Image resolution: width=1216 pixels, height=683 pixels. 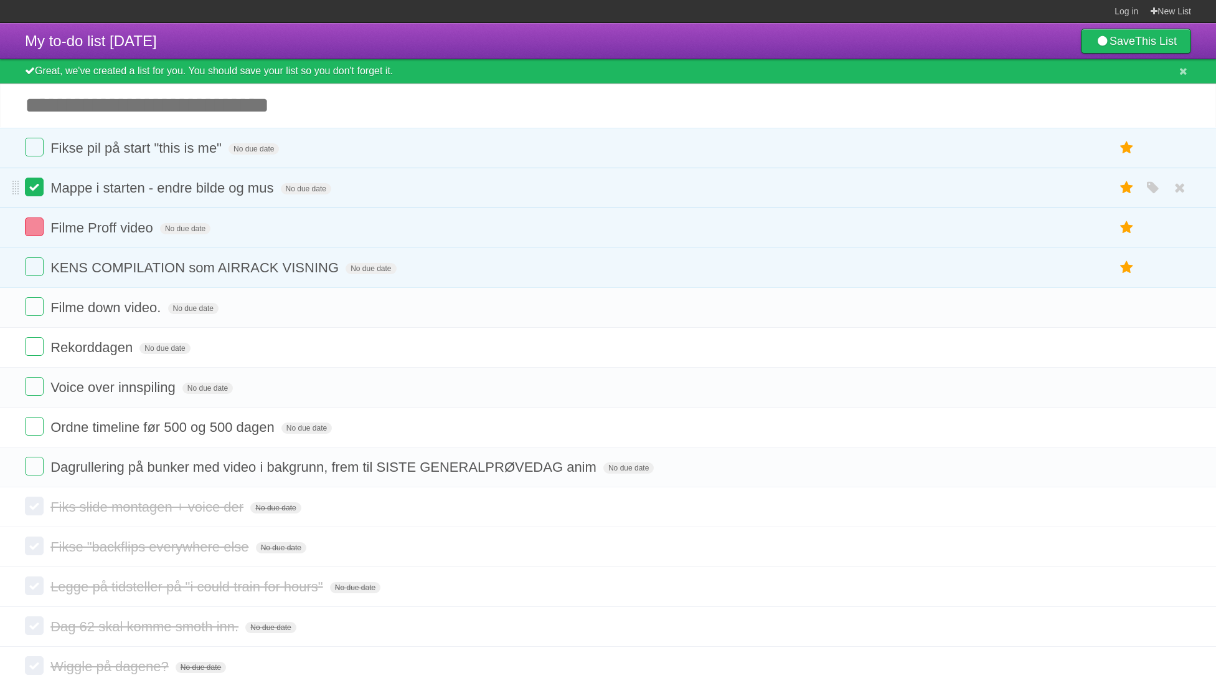 What do you see at coordinates (138, 148) in the screenshot?
I see `span: Fikse pil på start "this is me"` at bounding box center [138, 148].